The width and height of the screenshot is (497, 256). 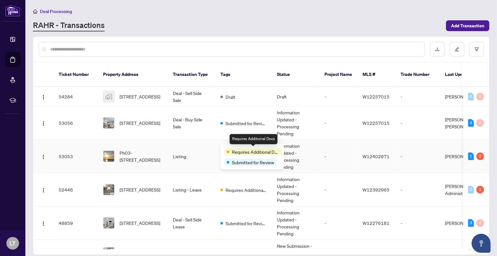 What do you see at coordinates (438, 49) in the screenshot?
I see `button: download` at bounding box center [438, 49].